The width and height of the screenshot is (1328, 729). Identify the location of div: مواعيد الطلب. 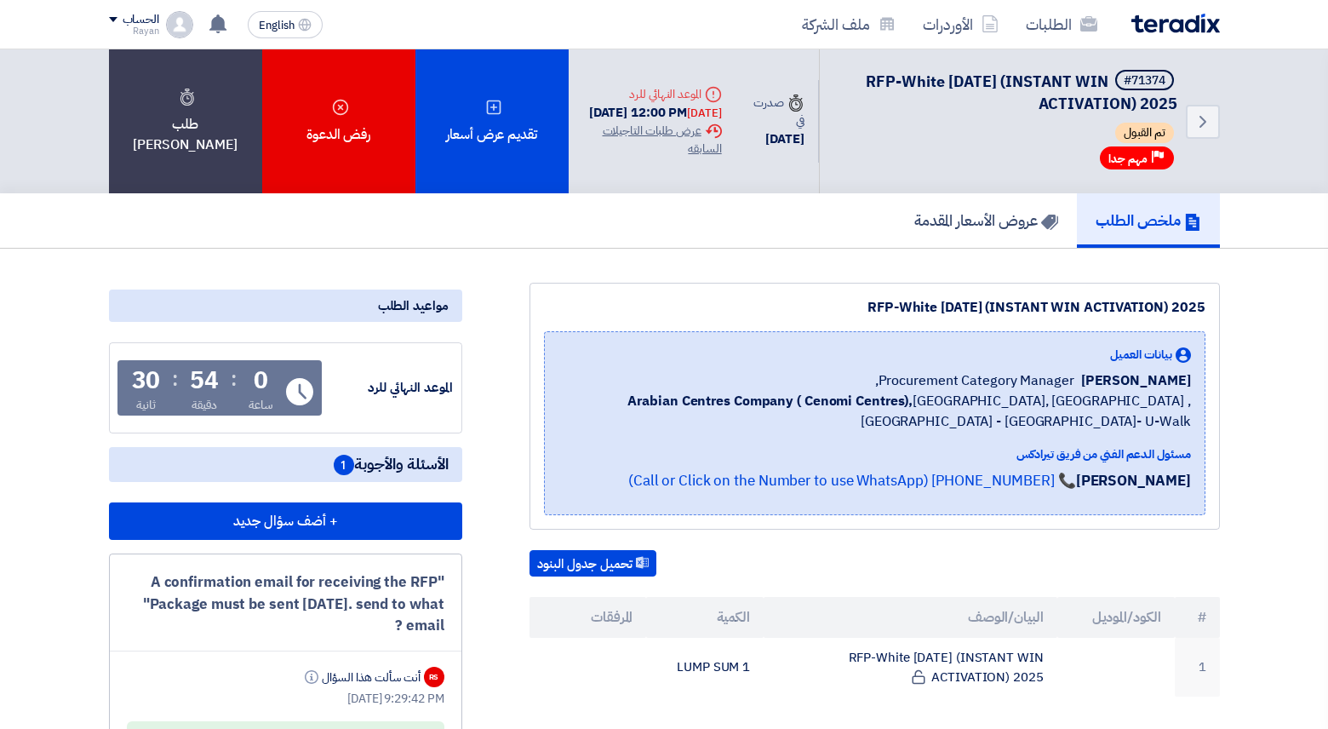
(285, 306).